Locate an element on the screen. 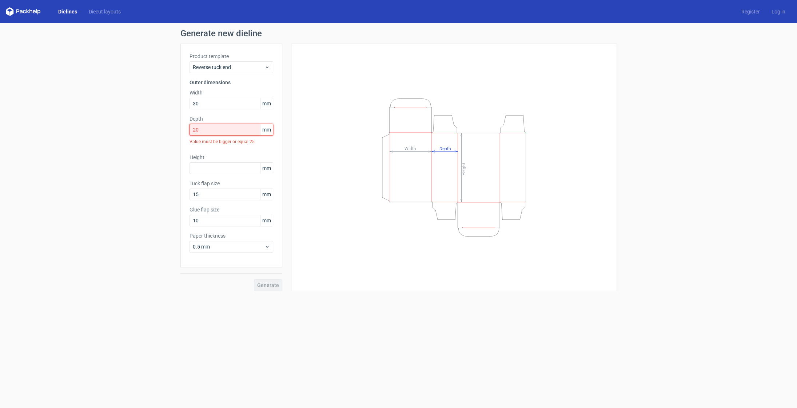 This screenshot has width=797, height=408. a: Diecut layouts is located at coordinates (105, 12).